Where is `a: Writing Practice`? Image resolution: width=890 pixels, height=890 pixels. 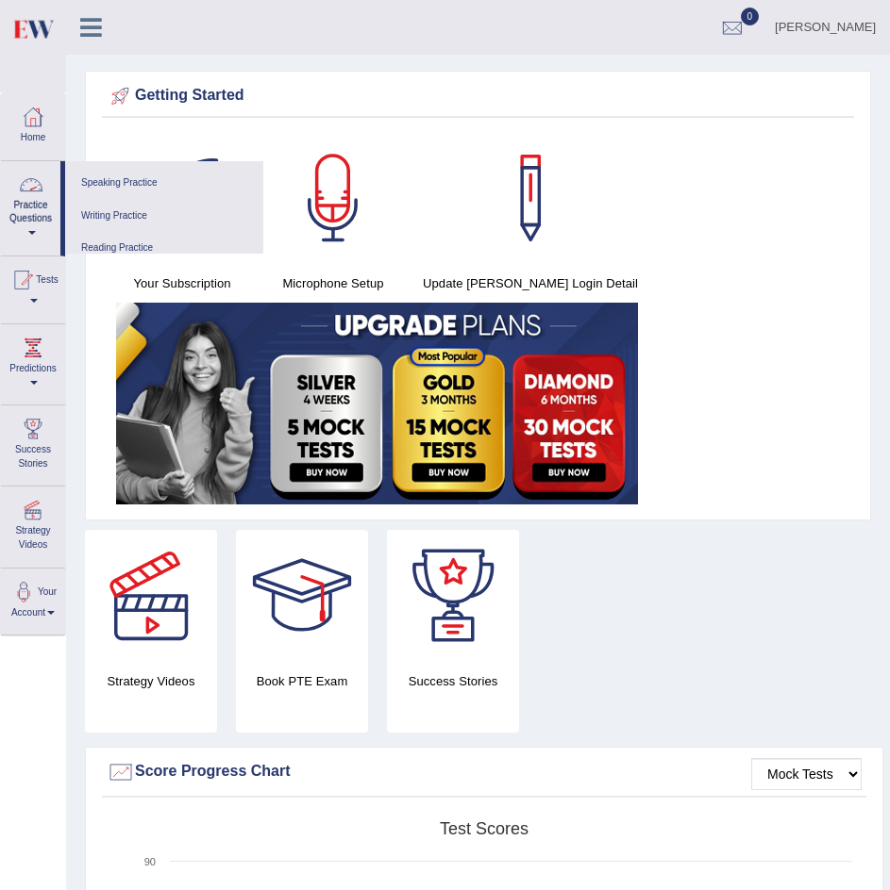
a: Writing Practice is located at coordinates (164, 216).